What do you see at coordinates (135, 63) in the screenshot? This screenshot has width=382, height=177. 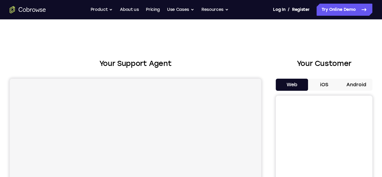 I see `h2: Your Support Agent` at bounding box center [135, 63].